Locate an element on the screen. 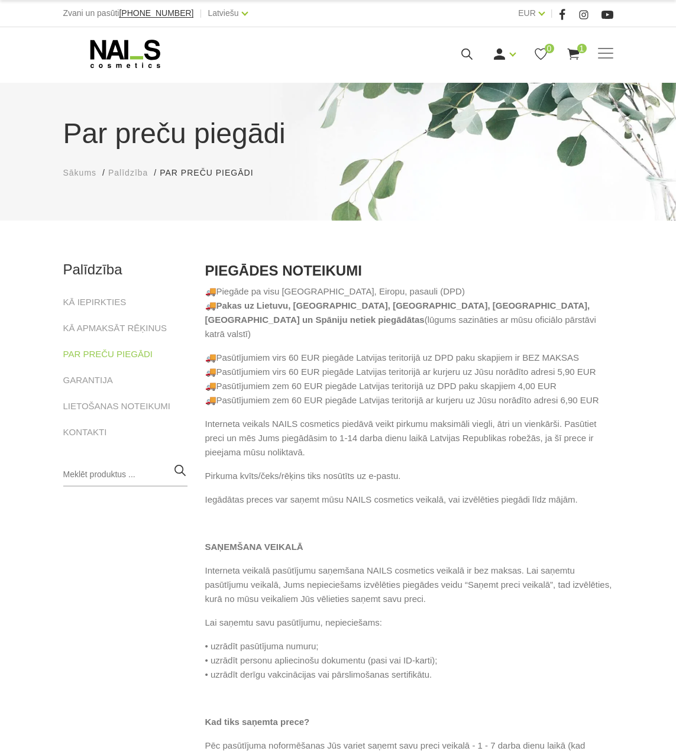 The width and height of the screenshot is (676, 751). p: • uzrādīt pasūtījuma numuru; • uzrādīt personu apliecinošu dokumentu (pasi vai ID-karti); • uzrād... is located at coordinates (409, 660).